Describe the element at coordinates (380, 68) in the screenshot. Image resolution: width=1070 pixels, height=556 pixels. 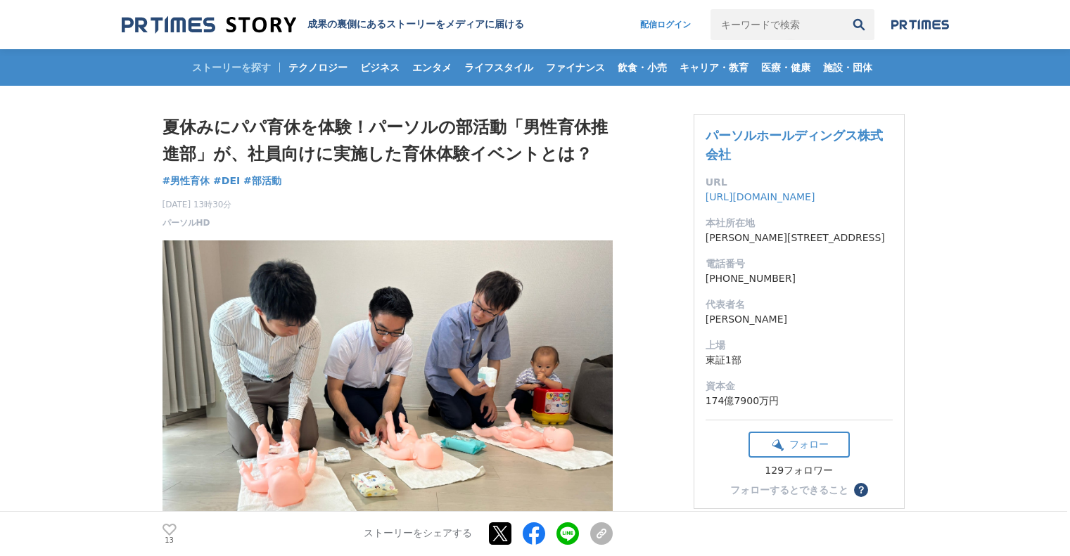
I see `span: ビジネス` at that location.